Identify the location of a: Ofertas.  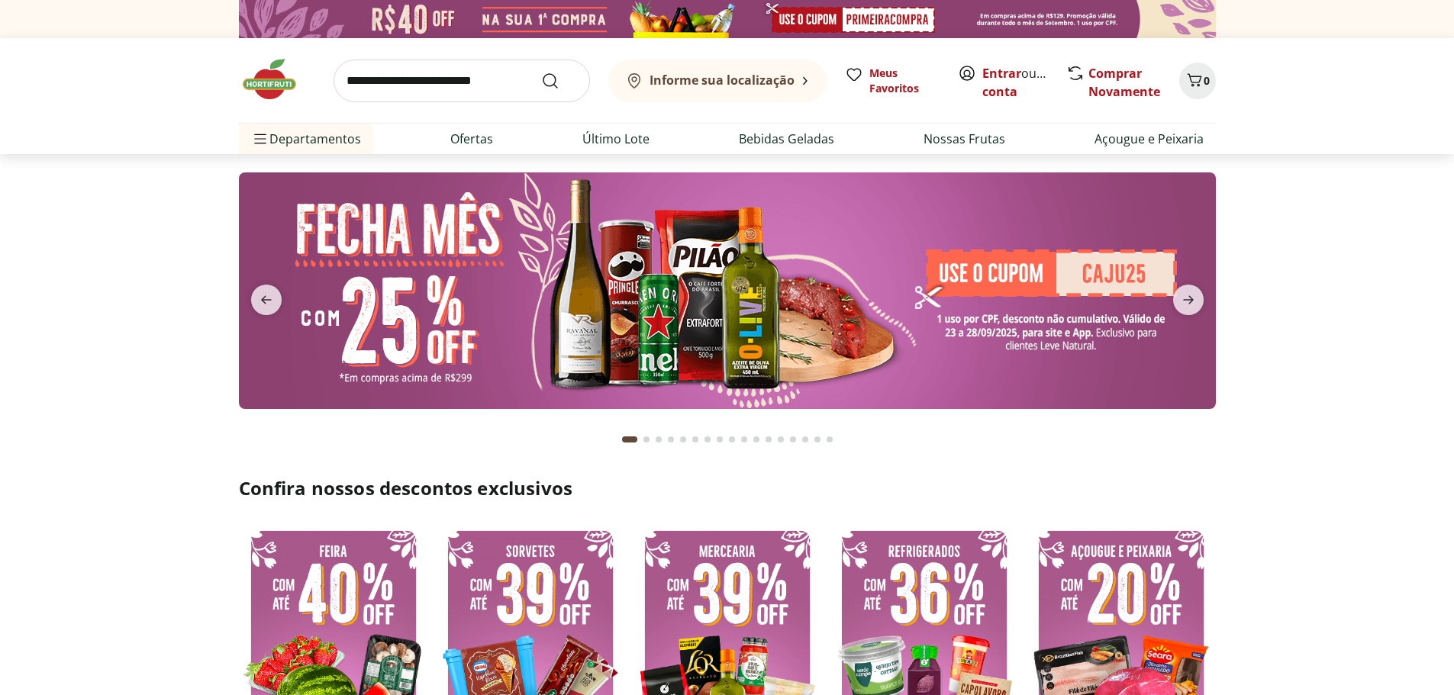
(472, 139).